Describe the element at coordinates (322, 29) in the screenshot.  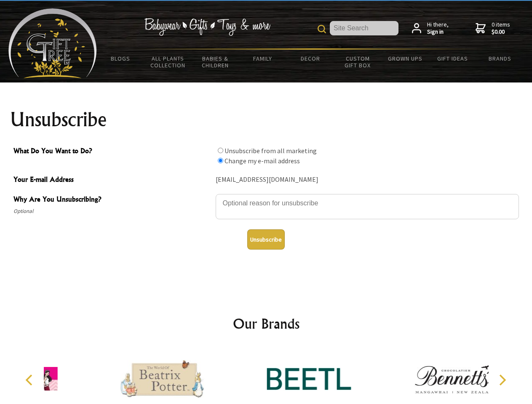
I see `img: product search` at that location.